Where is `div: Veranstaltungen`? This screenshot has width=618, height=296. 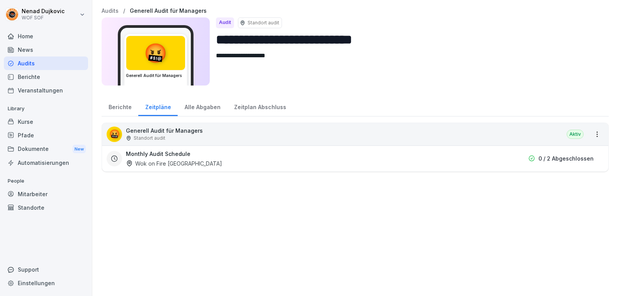 div: Veranstaltungen is located at coordinates (46, 90).